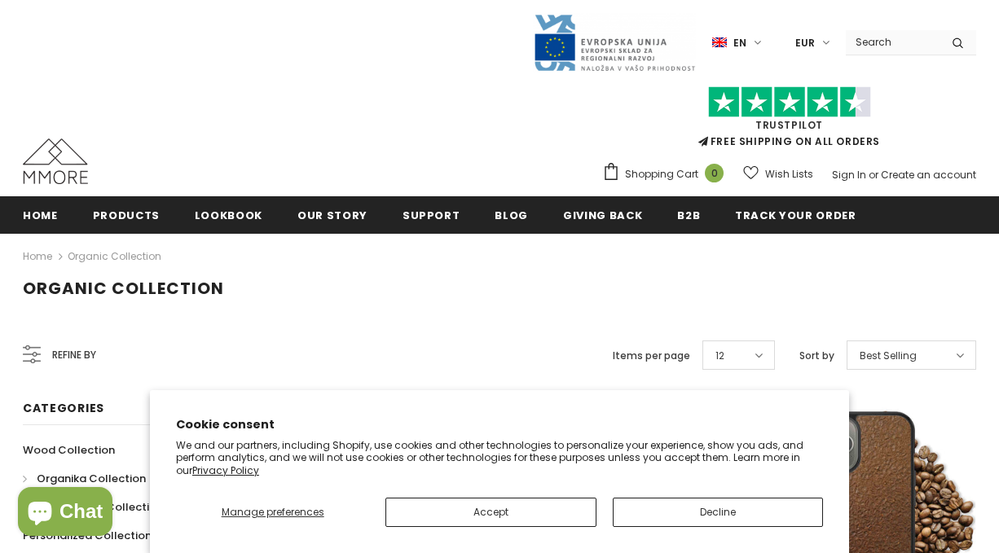 The height and width of the screenshot is (553, 999). What do you see at coordinates (55, 161) in the screenshot?
I see `img: MMORE Cases` at bounding box center [55, 161].